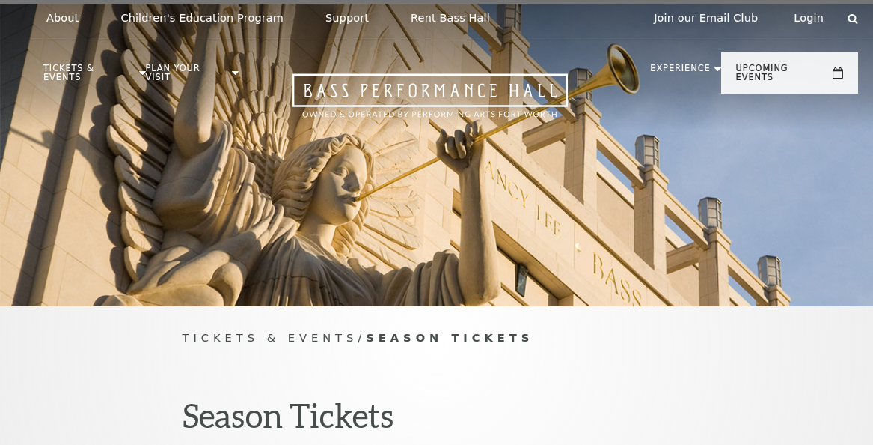 The image size is (873, 445). Describe the element at coordinates (187, 77) in the screenshot. I see `p: Plan Your Visit` at that location.